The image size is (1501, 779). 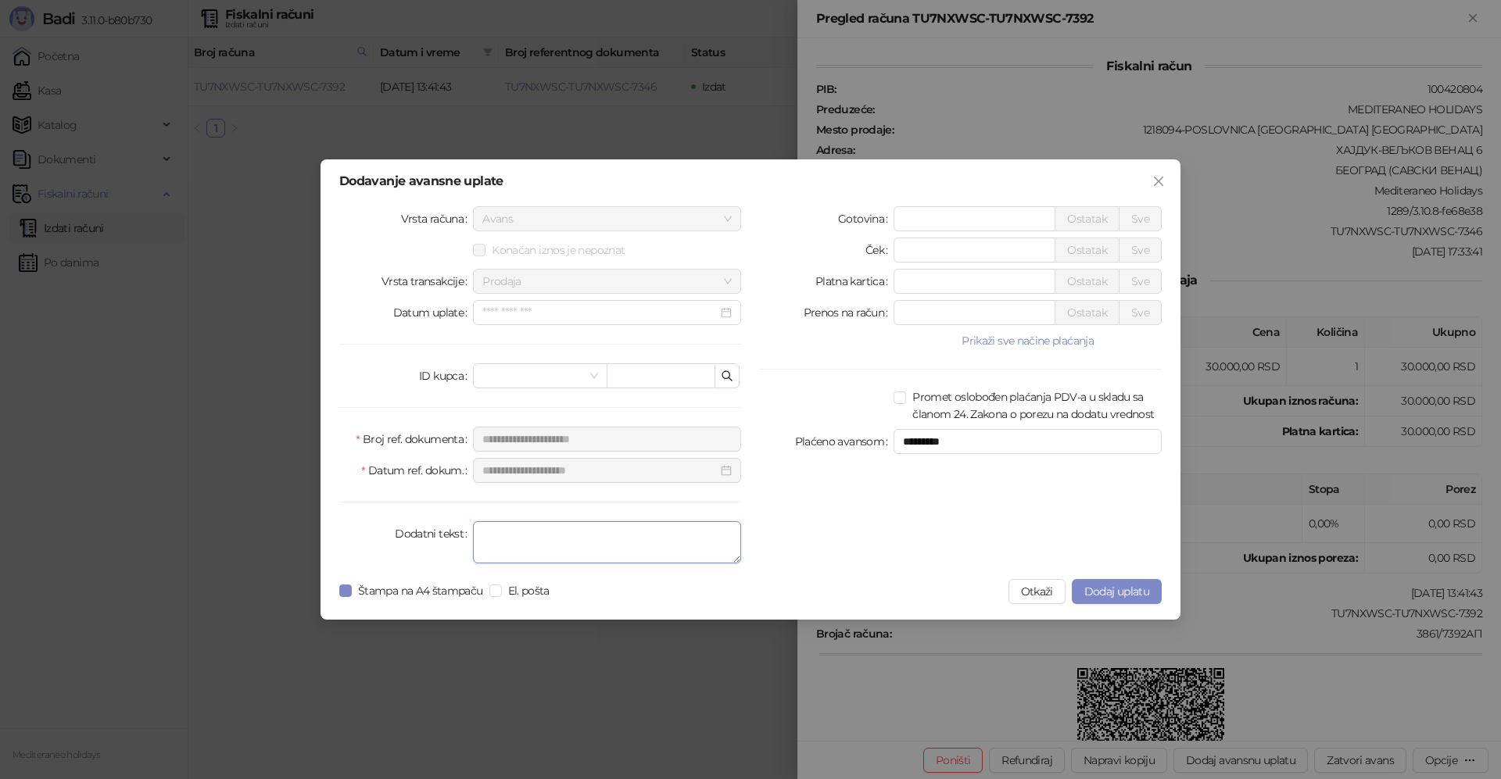 I want to click on span: Zatvori, so click(x=1159, y=181).